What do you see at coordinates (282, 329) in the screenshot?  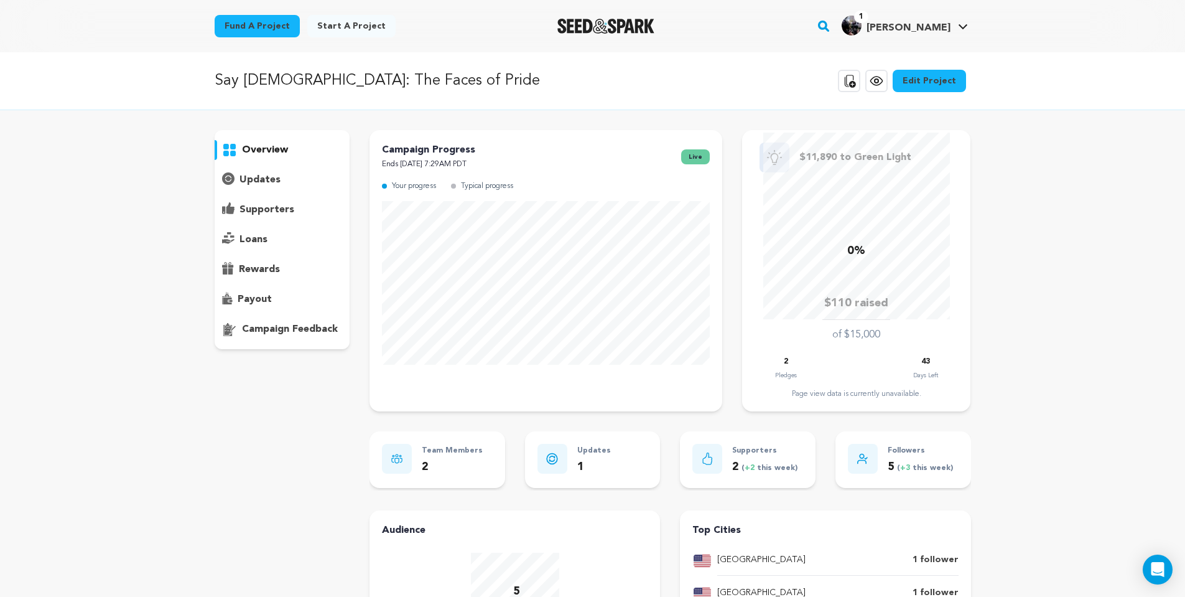 I see `button: campaign feedback` at bounding box center [282, 329].